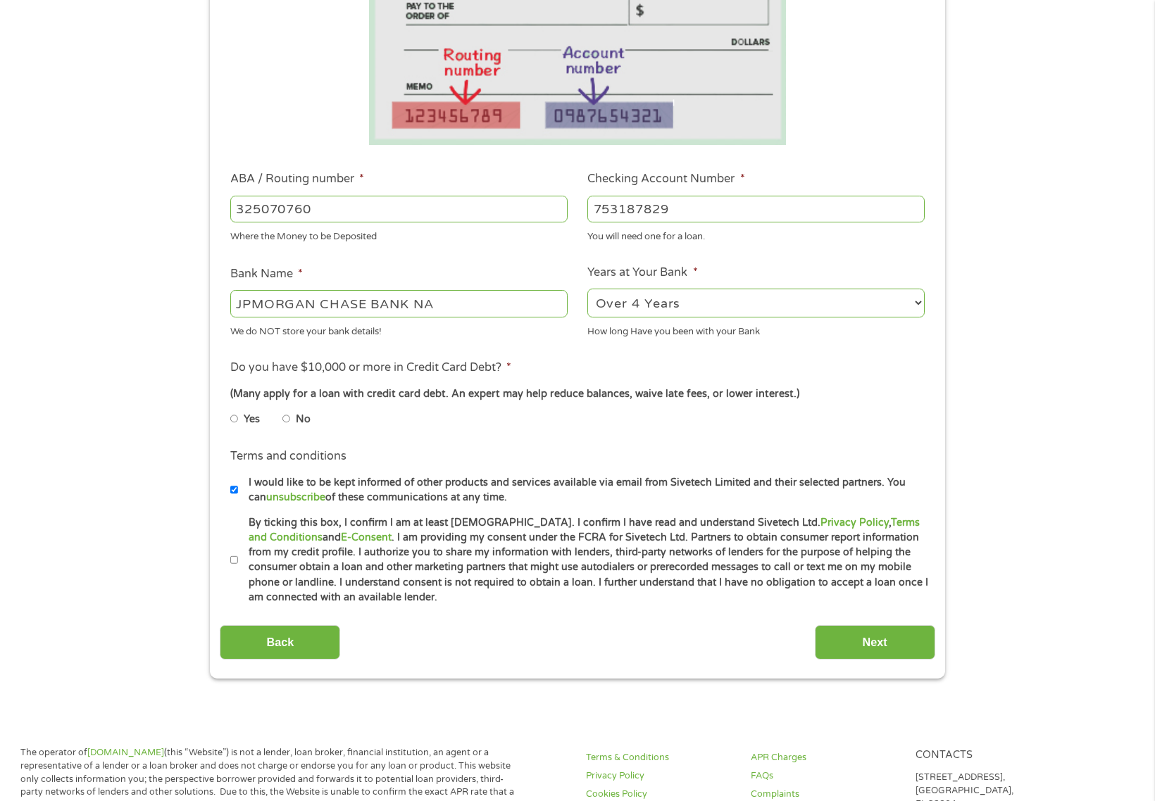 The width and height of the screenshot is (1155, 801). Describe the element at coordinates (288, 456) in the screenshot. I see `label: Terms and conditions` at that location.